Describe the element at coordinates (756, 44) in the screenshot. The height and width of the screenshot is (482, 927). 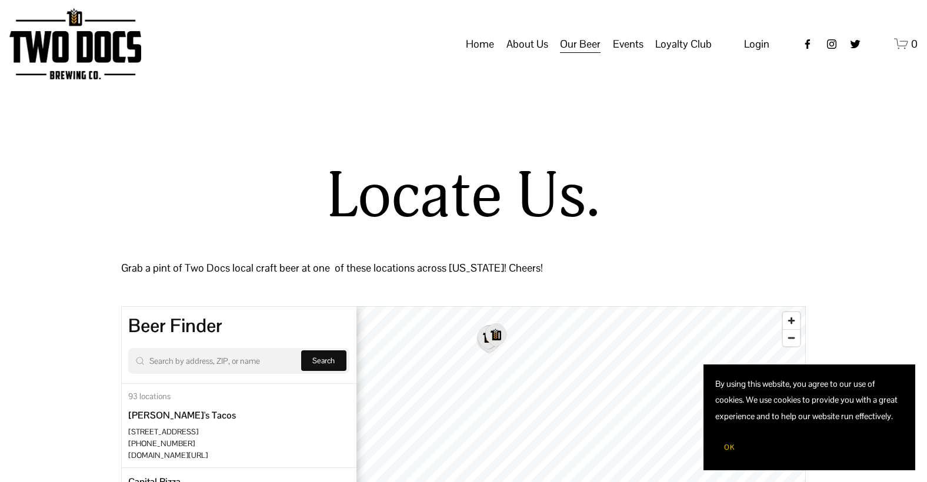
I see `a: Login` at that location.